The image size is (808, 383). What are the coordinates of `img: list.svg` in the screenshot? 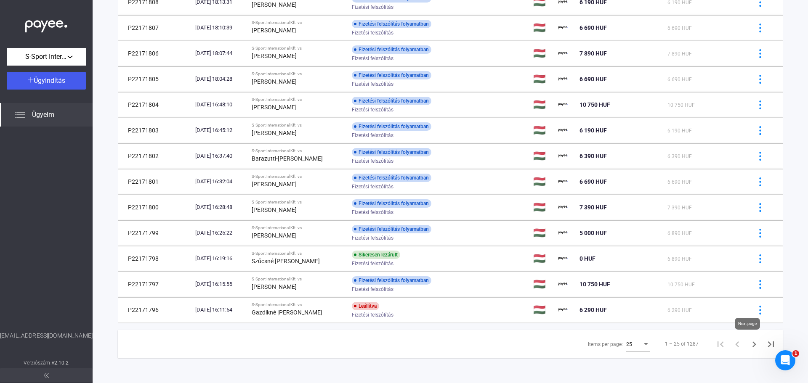 It's located at (20, 115).